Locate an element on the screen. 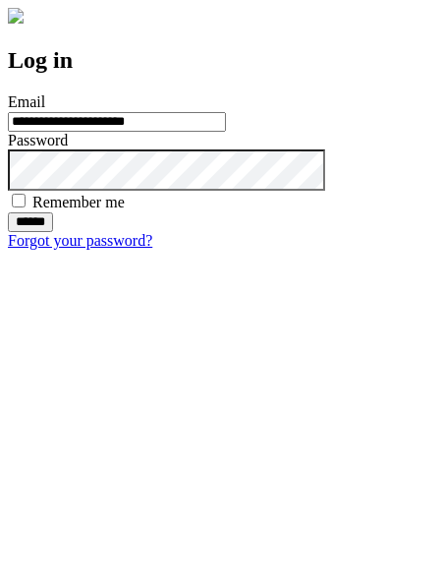 Image resolution: width=442 pixels, height=586 pixels. img: logo-4e3dc11c47720685a147b03b5a06dd966a58ff35d612b21f08c02c0306f2b779.png is located at coordinates (16, 16).